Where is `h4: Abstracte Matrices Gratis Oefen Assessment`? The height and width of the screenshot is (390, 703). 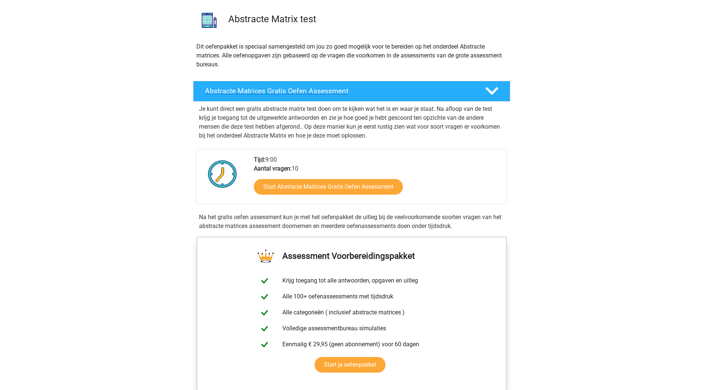
h4: Abstracte Matrices Gratis Oefen Assessment is located at coordinates (339, 91).